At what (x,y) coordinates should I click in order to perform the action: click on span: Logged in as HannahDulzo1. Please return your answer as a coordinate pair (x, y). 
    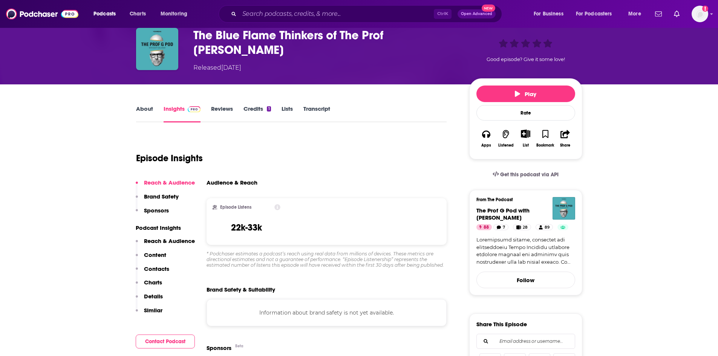
    Looking at the image, I should click on (700, 14).